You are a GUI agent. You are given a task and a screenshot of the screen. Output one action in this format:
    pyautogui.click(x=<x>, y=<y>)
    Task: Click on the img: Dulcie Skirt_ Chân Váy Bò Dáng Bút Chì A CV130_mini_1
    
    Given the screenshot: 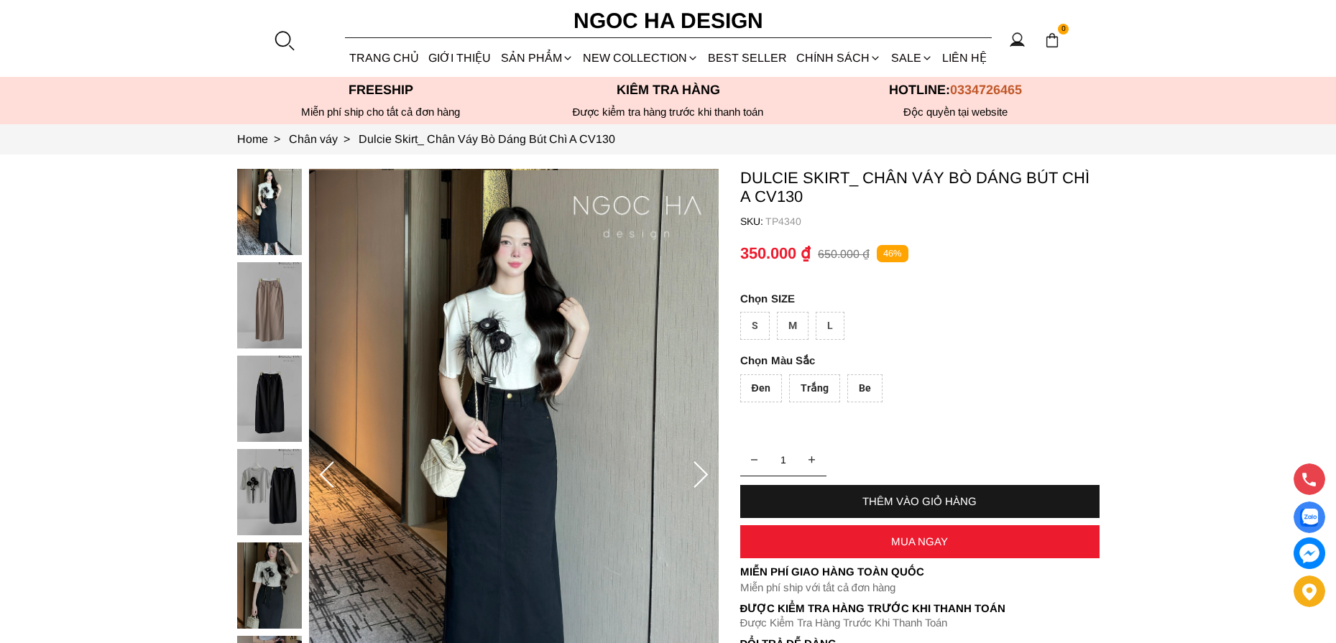 What is the action you would take?
    pyautogui.click(x=270, y=305)
    